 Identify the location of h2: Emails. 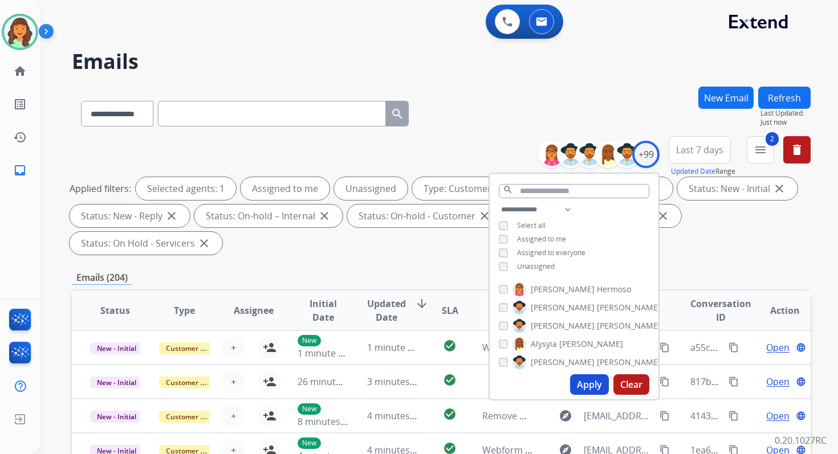
(441, 62).